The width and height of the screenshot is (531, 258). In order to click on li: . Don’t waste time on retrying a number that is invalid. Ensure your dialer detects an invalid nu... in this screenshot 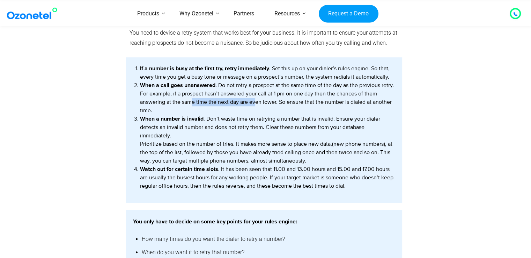, I will do `click(268, 140)`.